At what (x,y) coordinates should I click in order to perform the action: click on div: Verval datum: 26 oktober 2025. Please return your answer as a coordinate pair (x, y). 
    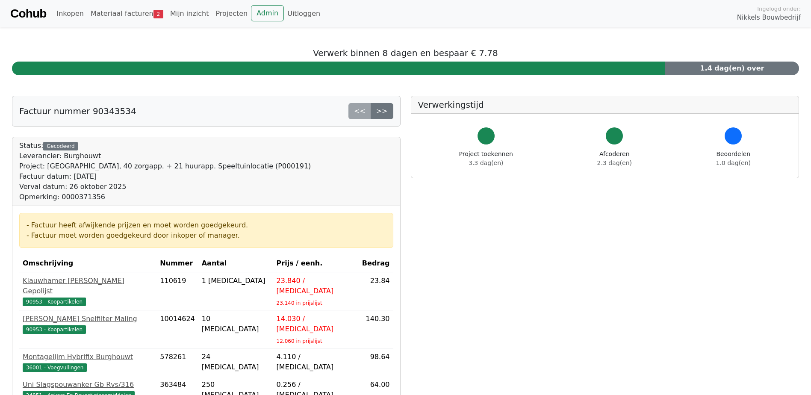
    Looking at the image, I should click on (165, 187).